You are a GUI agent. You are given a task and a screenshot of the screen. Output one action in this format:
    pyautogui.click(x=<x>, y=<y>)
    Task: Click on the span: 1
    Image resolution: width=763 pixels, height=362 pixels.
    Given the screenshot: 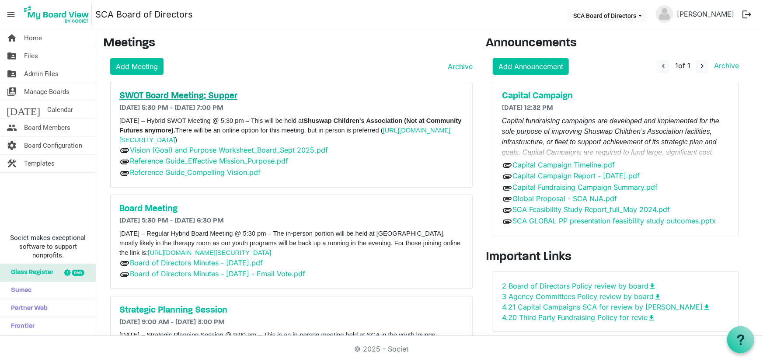 What is the action you would take?
    pyautogui.click(x=677, y=66)
    